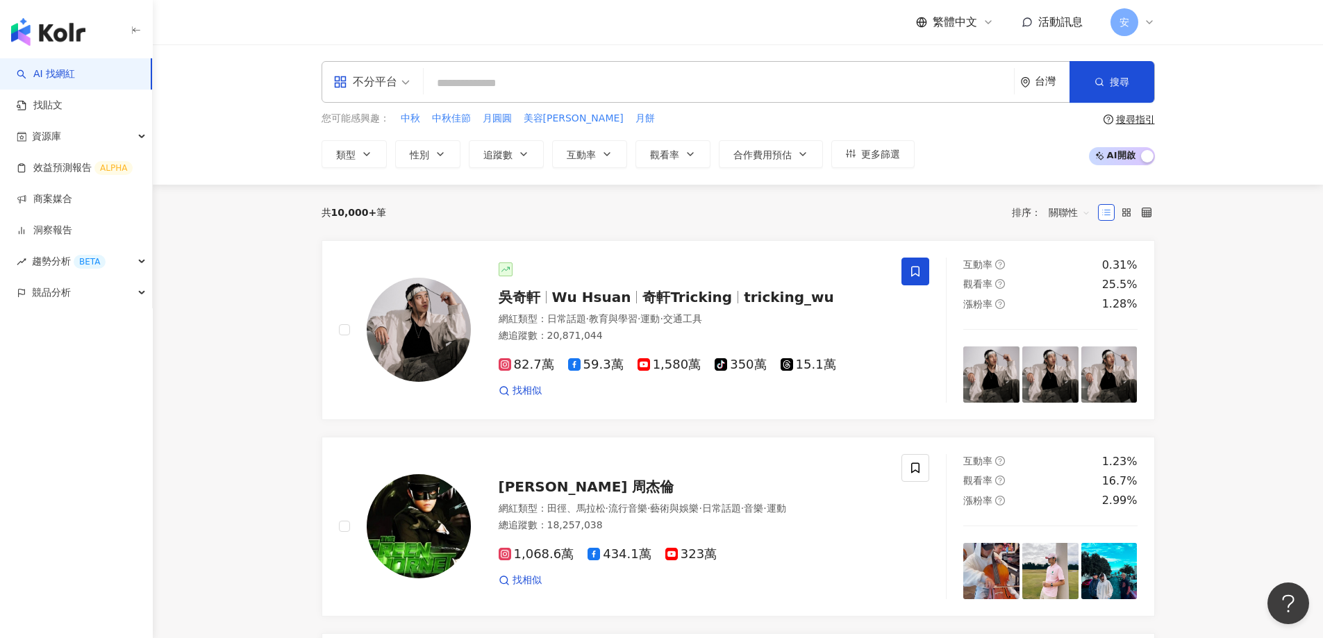  I want to click on a: 洞察報告, so click(44, 231).